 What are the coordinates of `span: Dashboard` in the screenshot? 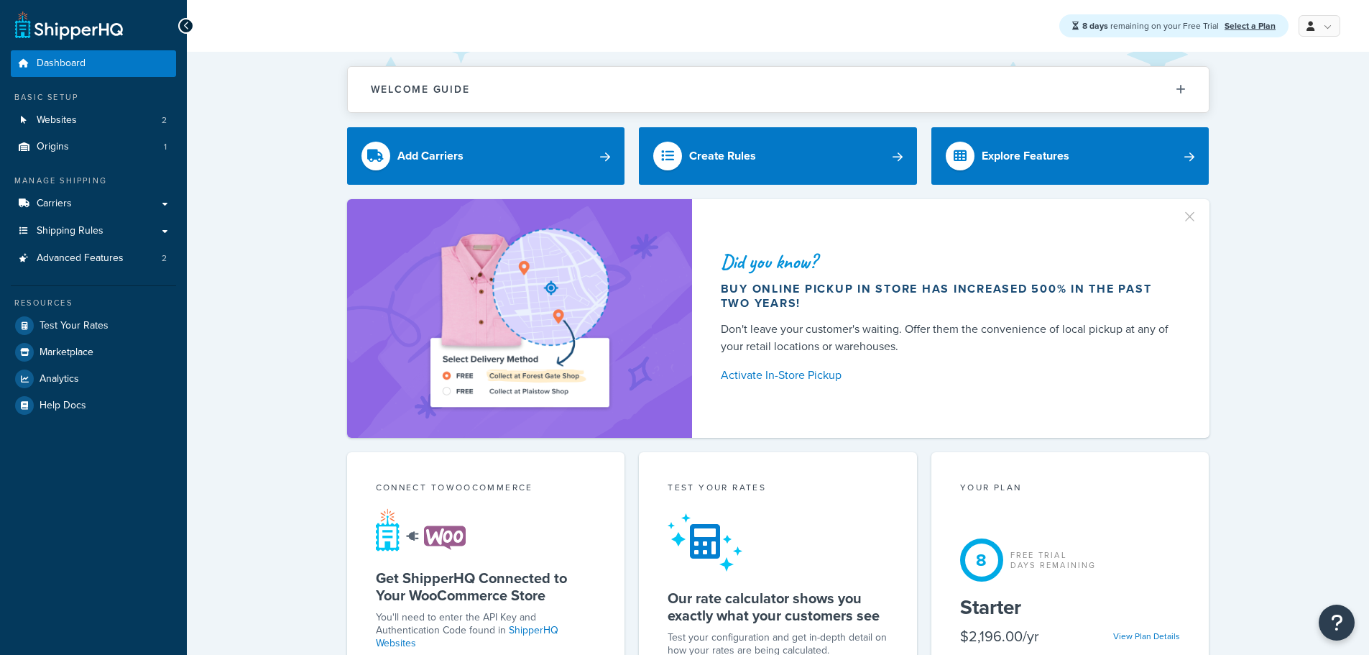 It's located at (61, 63).